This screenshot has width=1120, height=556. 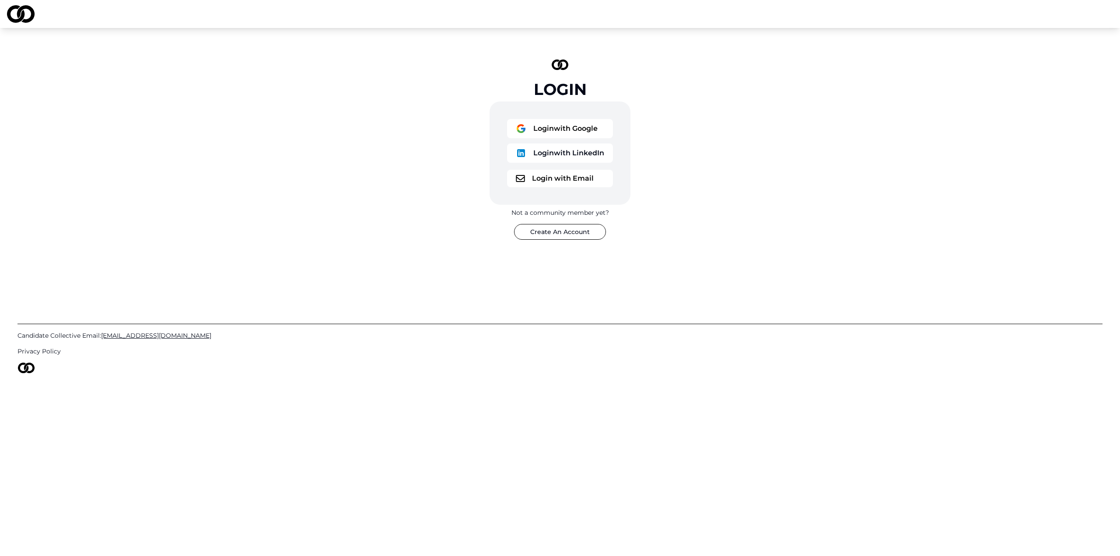 I want to click on button: logoLoginwith LinkedIn, so click(x=560, y=153).